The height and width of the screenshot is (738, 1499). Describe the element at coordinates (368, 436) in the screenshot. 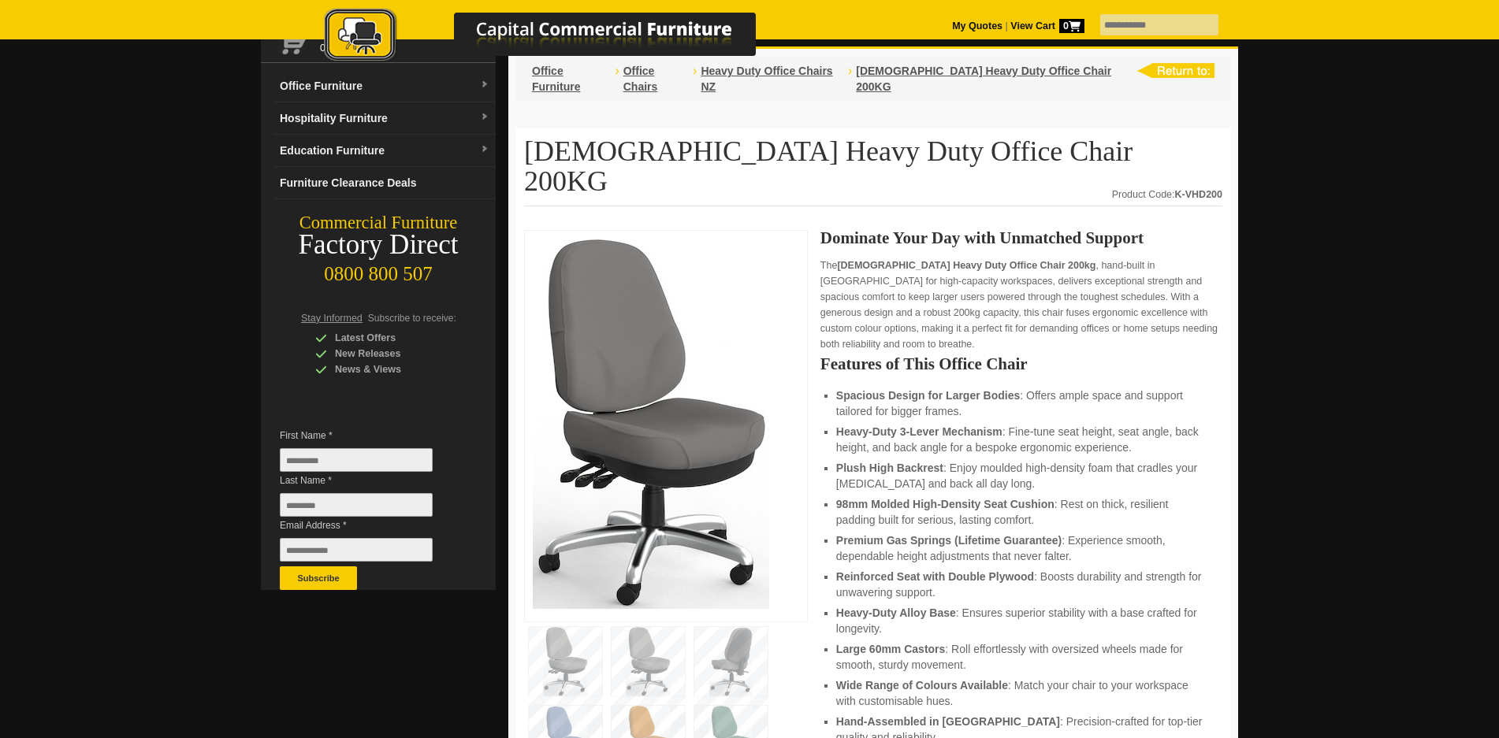

I see `span: First Name *` at that location.